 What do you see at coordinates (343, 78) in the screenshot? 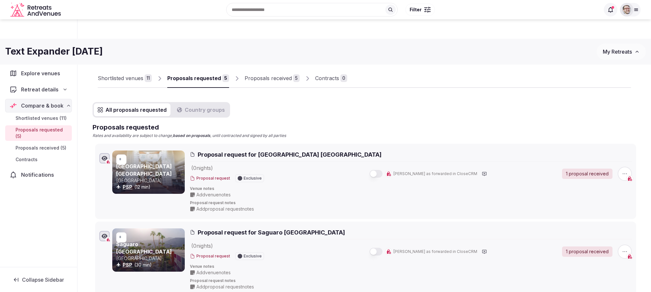
I see `div: 0` at bounding box center [343, 78].